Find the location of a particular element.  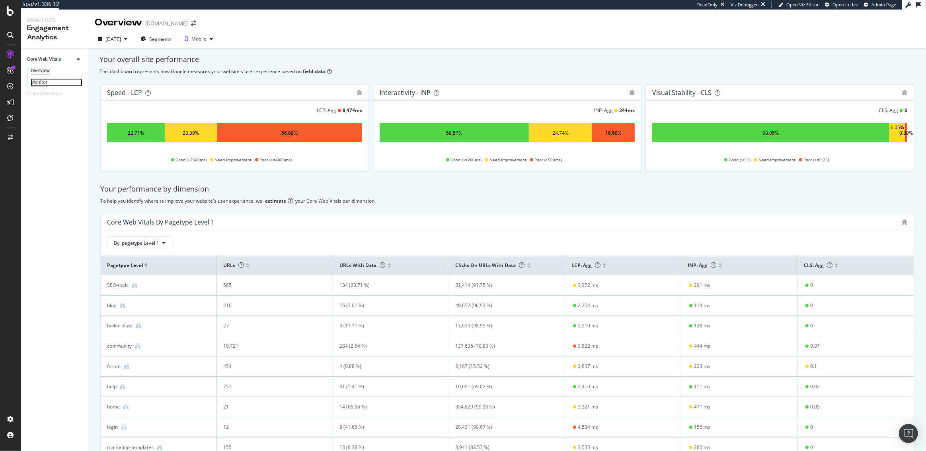

div: 3 (11.11 %) is located at coordinates (385, 326).